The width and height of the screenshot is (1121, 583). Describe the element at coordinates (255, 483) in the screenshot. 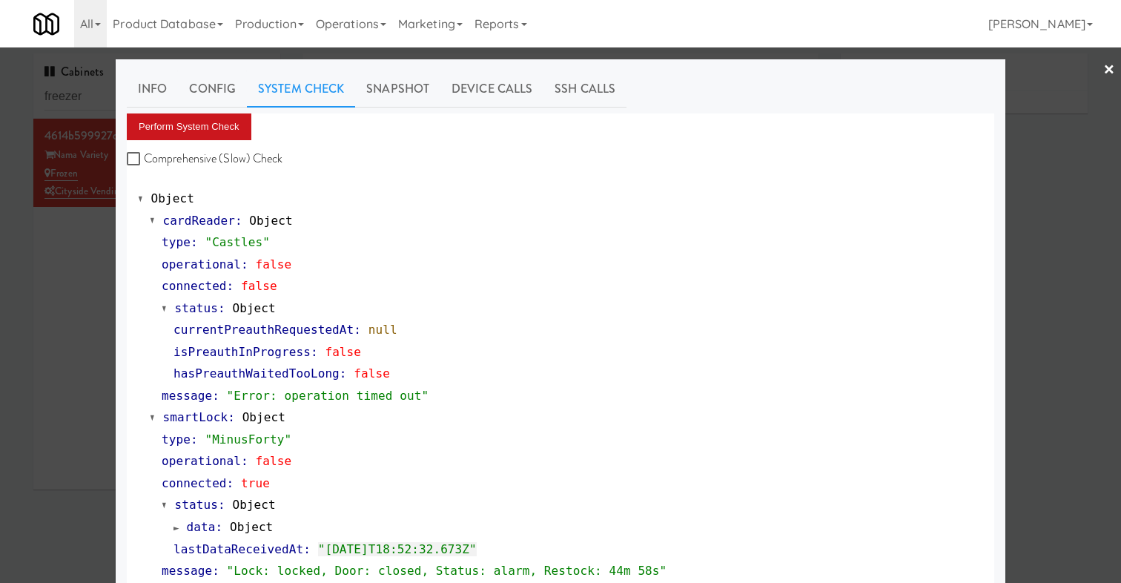

I see `span: true` at that location.